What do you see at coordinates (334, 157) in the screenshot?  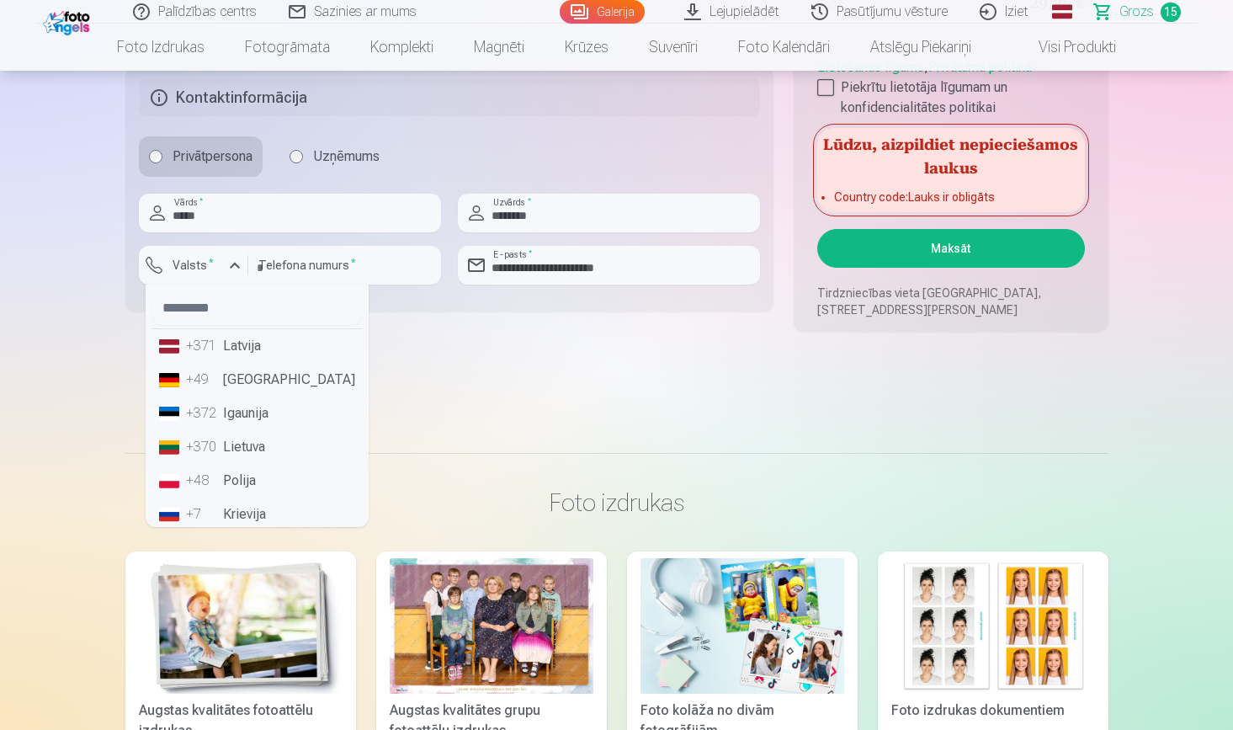 I see `label: Uzņēmums` at bounding box center [334, 157].